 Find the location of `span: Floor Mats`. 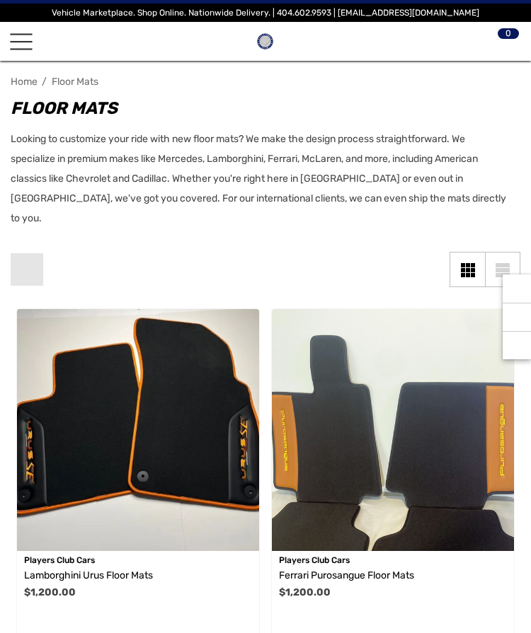

span: Floor Mats is located at coordinates (75, 81).